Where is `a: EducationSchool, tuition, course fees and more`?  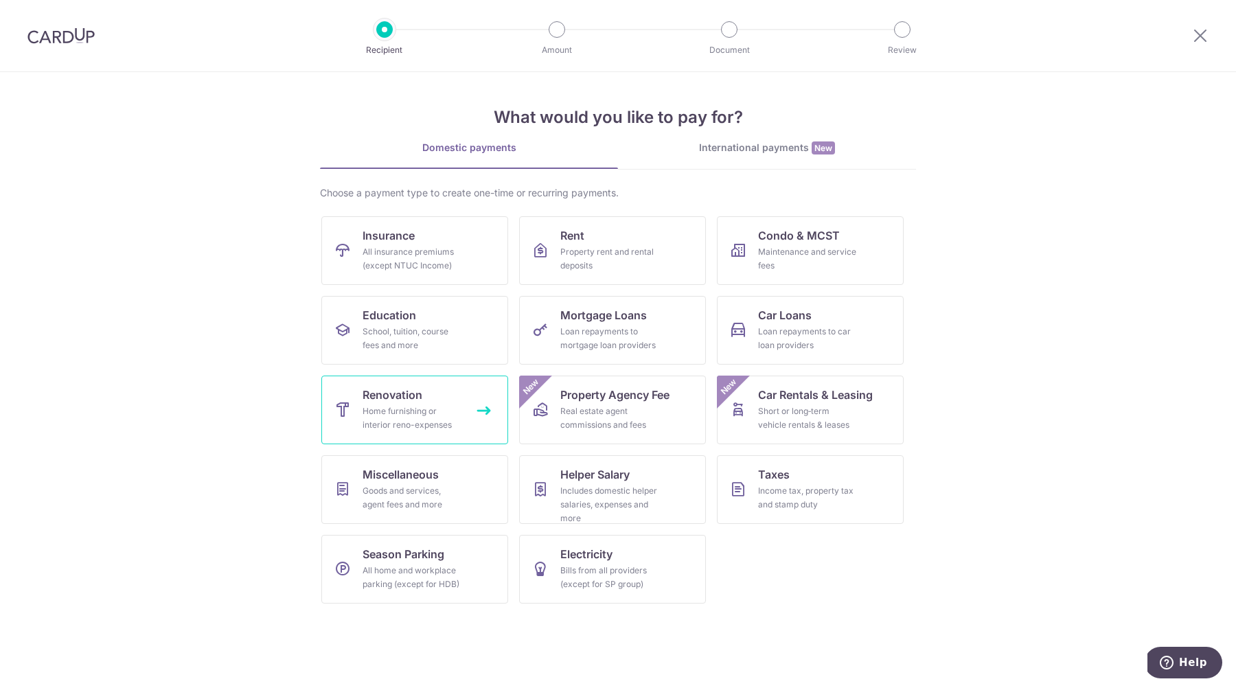
a: EducationSchool, tuition, course fees and more is located at coordinates (415, 330).